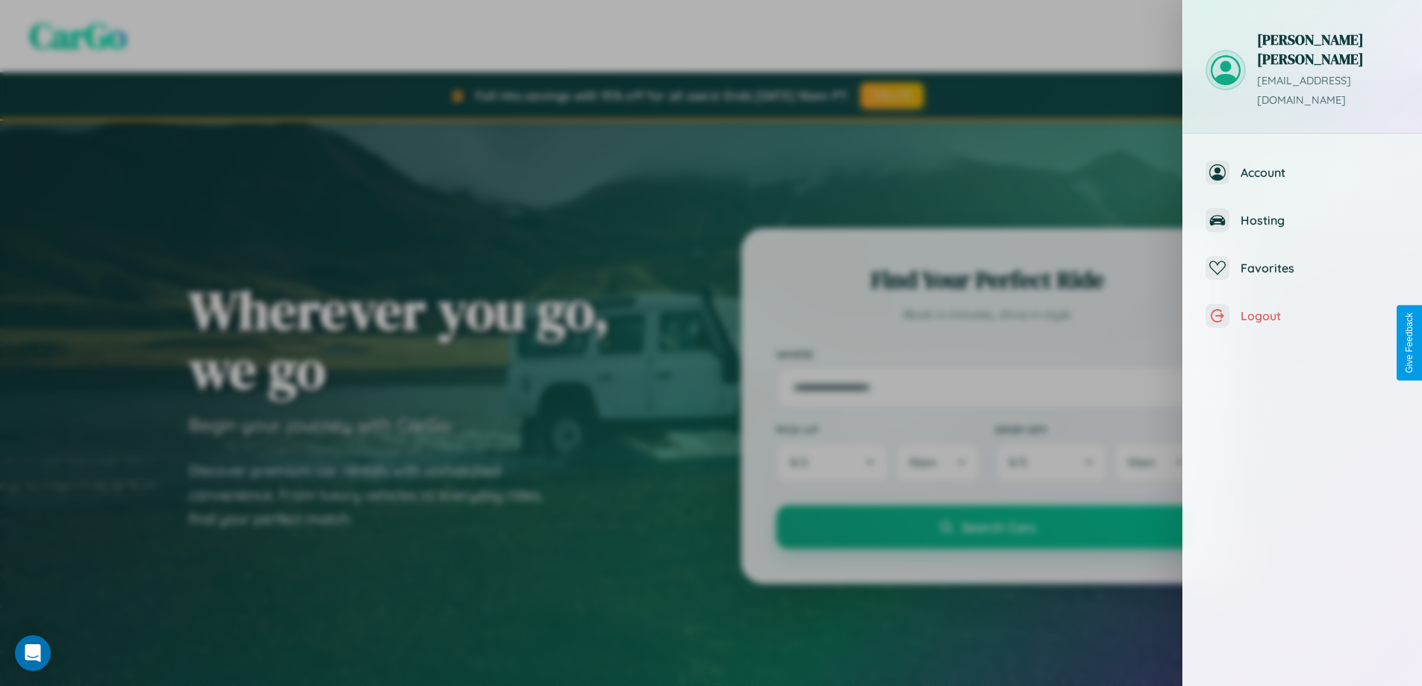 The image size is (1422, 686). What do you see at coordinates (1320, 220) in the screenshot?
I see `span: Hosting` at bounding box center [1320, 220].